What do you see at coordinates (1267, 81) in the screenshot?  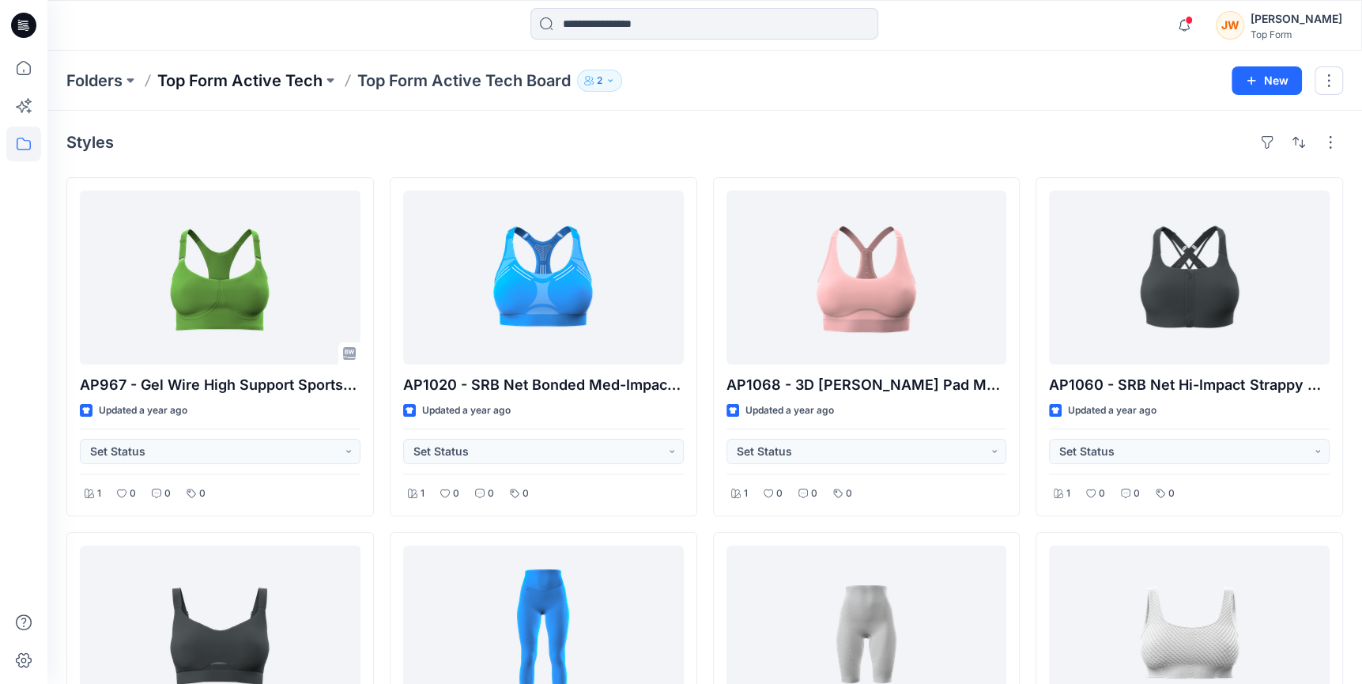 I see `button: New` at bounding box center [1267, 81].